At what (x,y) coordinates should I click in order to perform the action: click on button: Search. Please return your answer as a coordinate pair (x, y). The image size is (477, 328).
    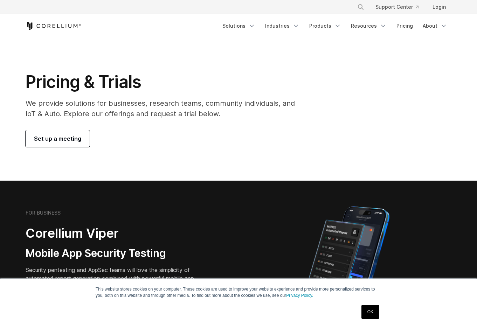
    Looking at the image, I should click on (361, 7).